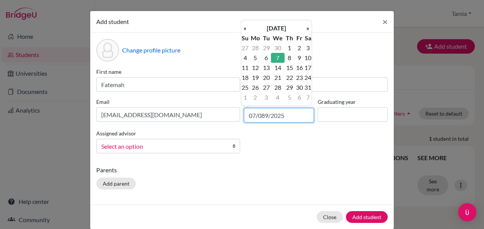  Describe the element at coordinates (308, 58) in the screenshot. I see `td: 10` at that location.